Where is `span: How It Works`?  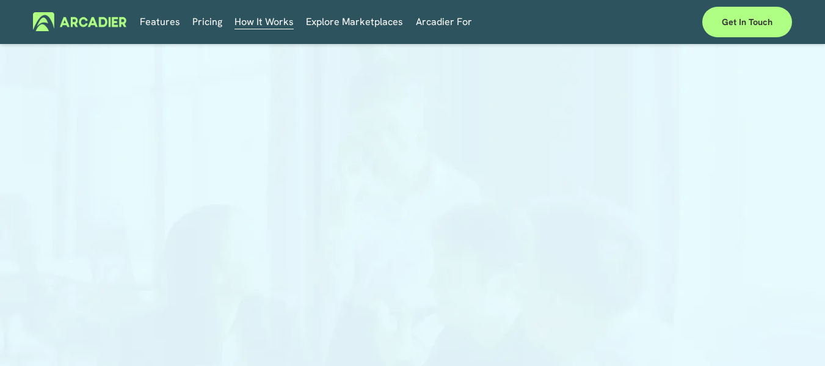 span: How It Works is located at coordinates (264, 22).